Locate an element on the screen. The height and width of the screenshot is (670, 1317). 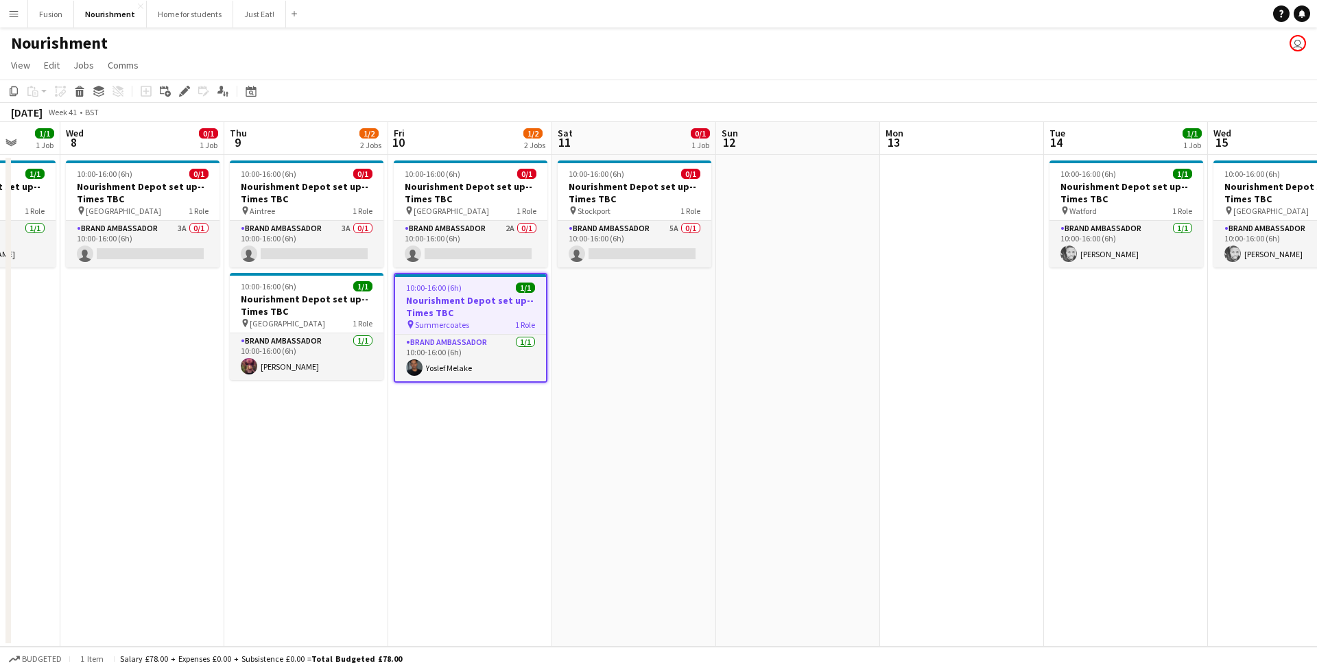
span: Sat is located at coordinates (565, 133).